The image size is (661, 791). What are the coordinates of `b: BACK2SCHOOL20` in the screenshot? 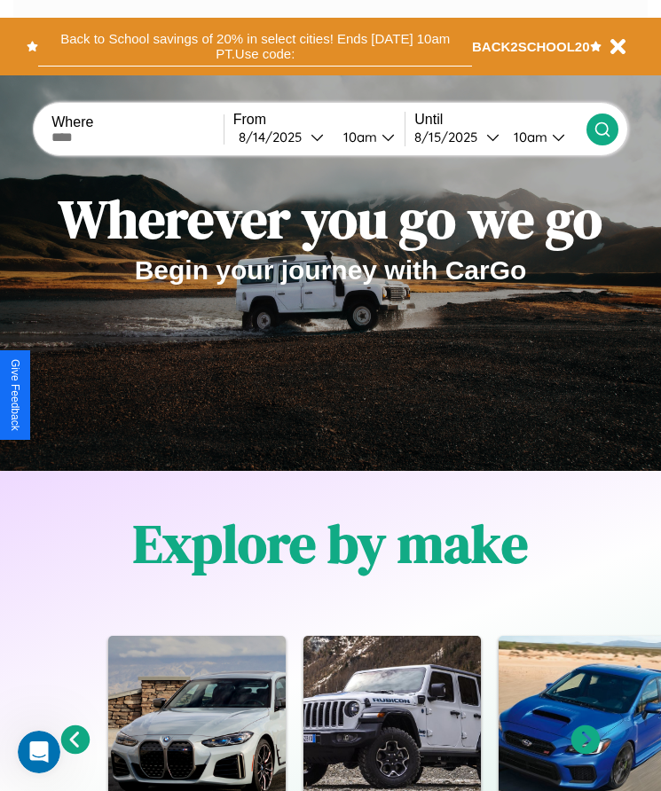 It's located at (531, 46).